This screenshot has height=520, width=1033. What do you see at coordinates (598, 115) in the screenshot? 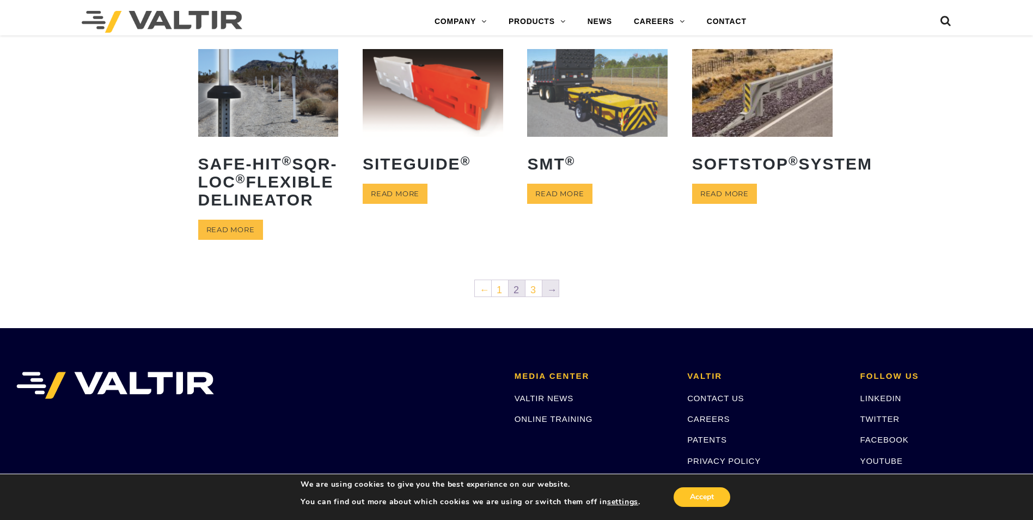
I see `a: SMT®` at bounding box center [598, 115].